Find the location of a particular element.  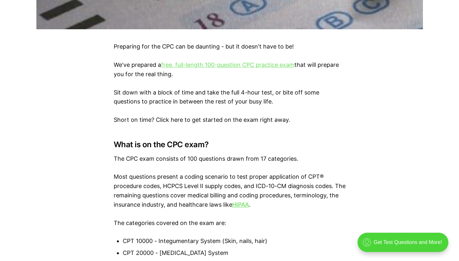

p: Preparing for the CPC can be daunting - but it doesn't have to be! is located at coordinates (230, 47).